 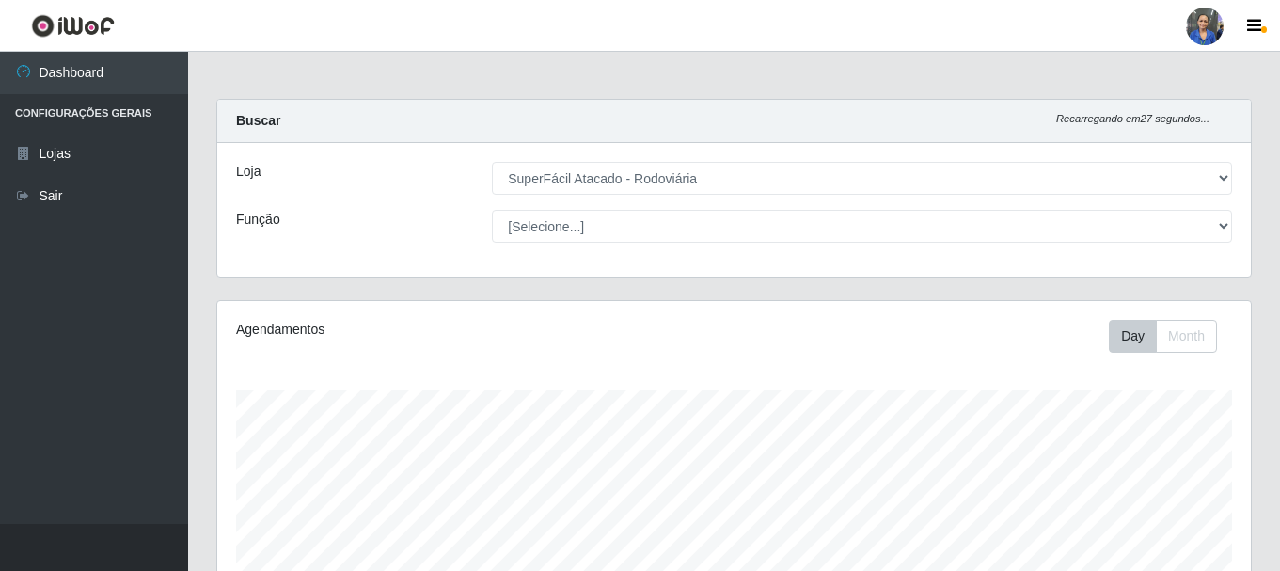 What do you see at coordinates (248, 171) in the screenshot?
I see `label: Loja` at bounding box center [248, 171].